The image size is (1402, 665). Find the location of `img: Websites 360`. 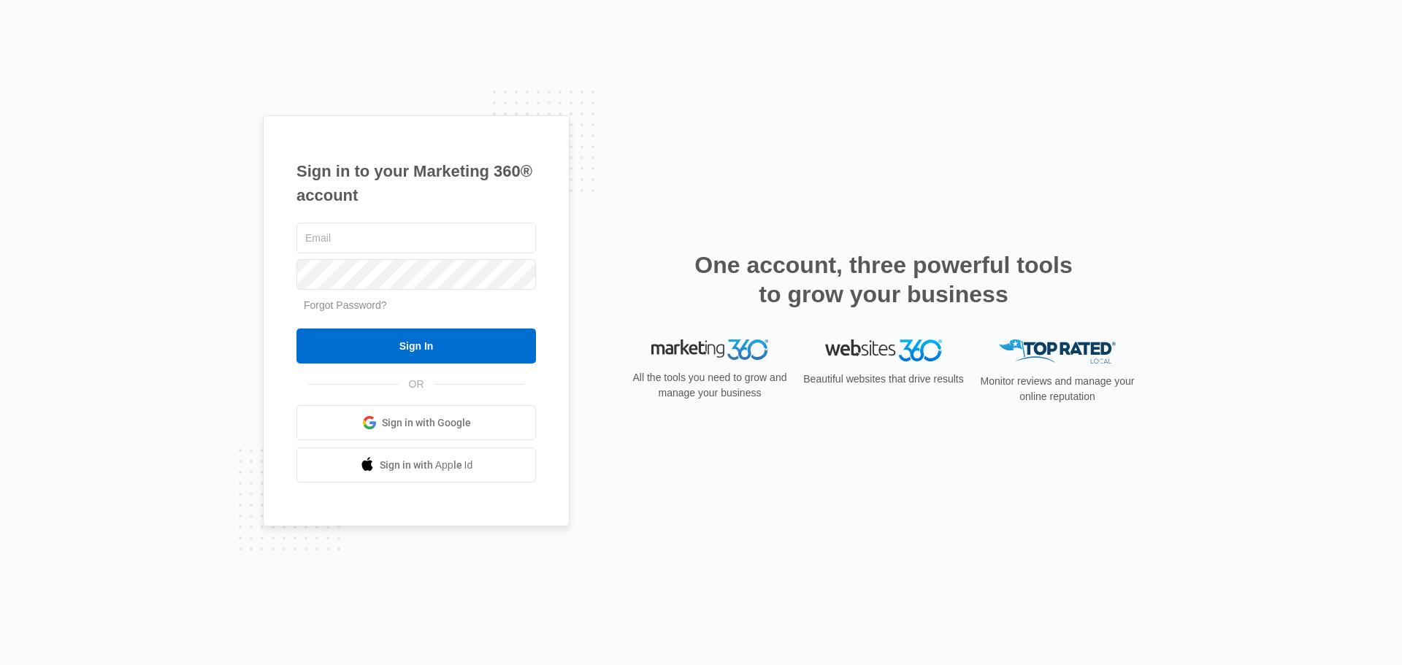

img: Websites 360 is located at coordinates (884, 350).